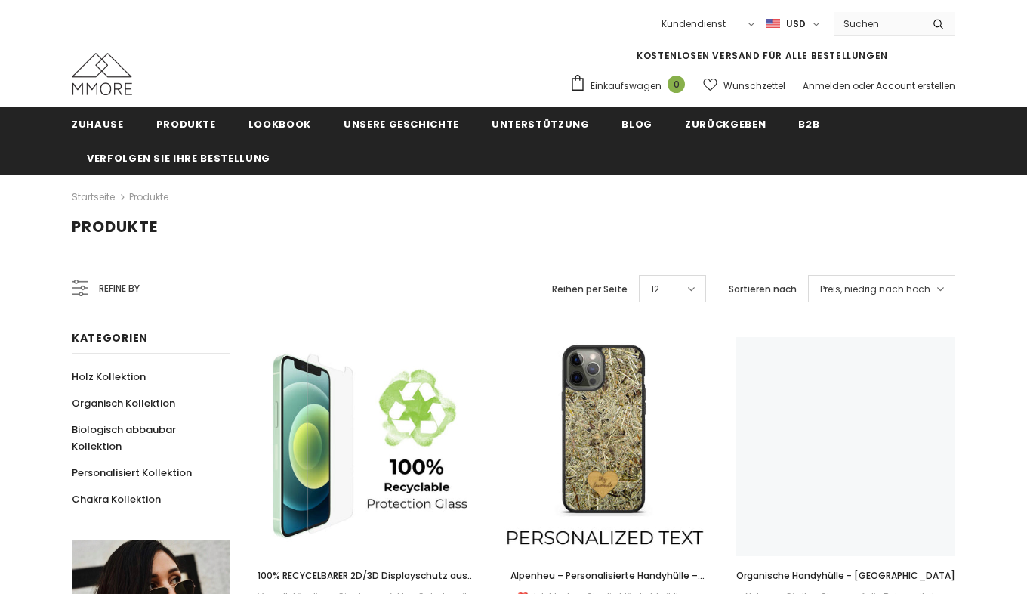 The height and width of the screenshot is (594, 1027). I want to click on a: Zuhause, so click(97, 123).